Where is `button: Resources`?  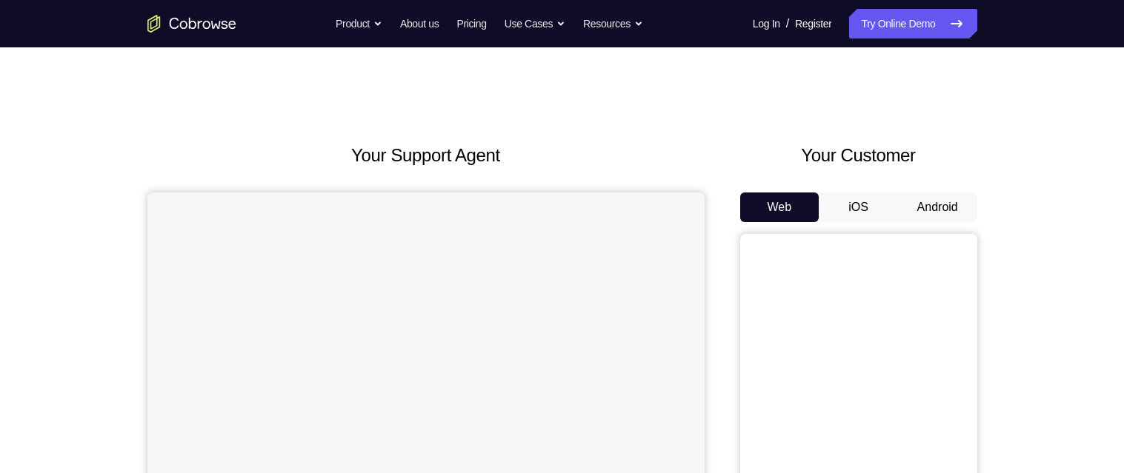 button: Resources is located at coordinates (613, 24).